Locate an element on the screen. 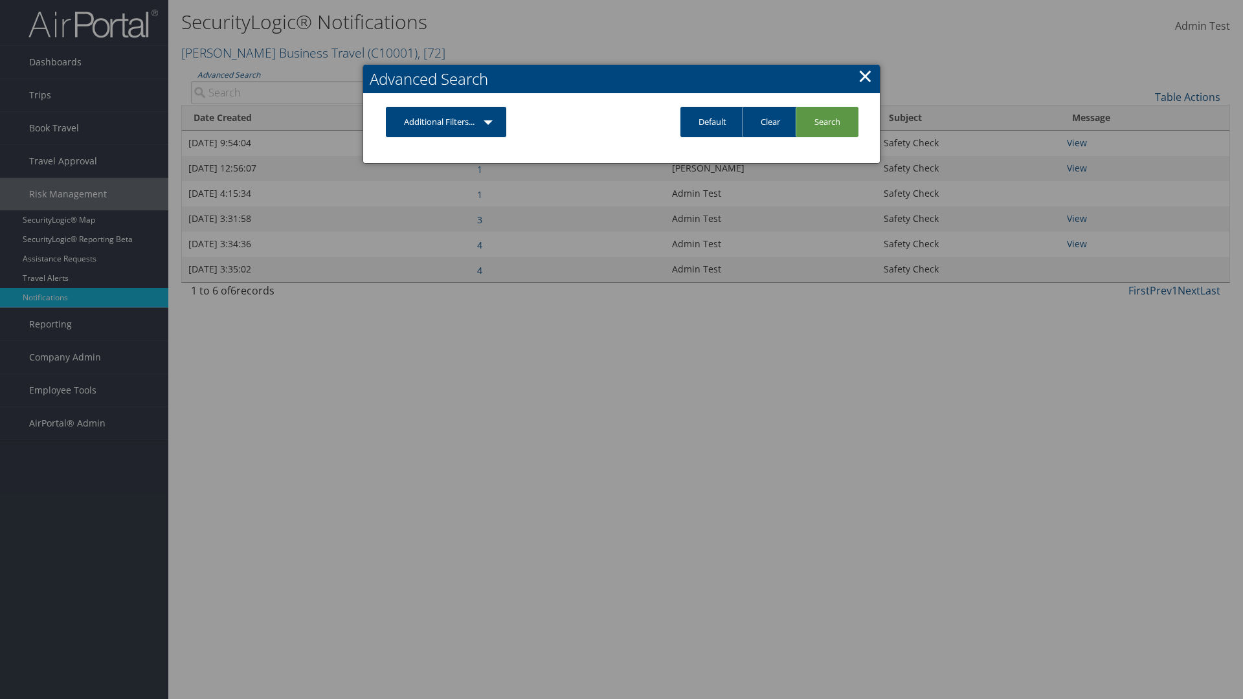 This screenshot has height=699, width=1243. a: Default is located at coordinates (712, 122).